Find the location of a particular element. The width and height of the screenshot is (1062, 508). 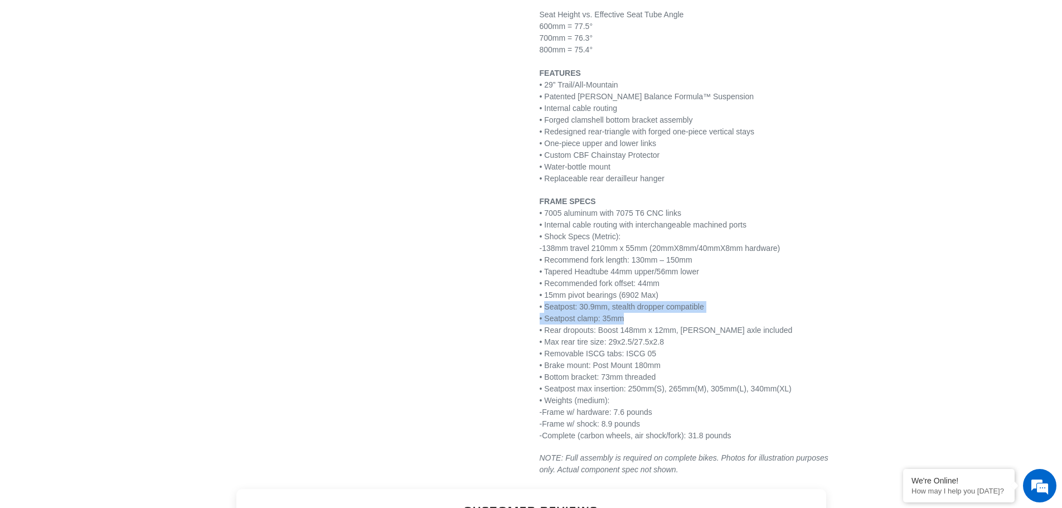

p: How may I help you today? is located at coordinates (959, 491).